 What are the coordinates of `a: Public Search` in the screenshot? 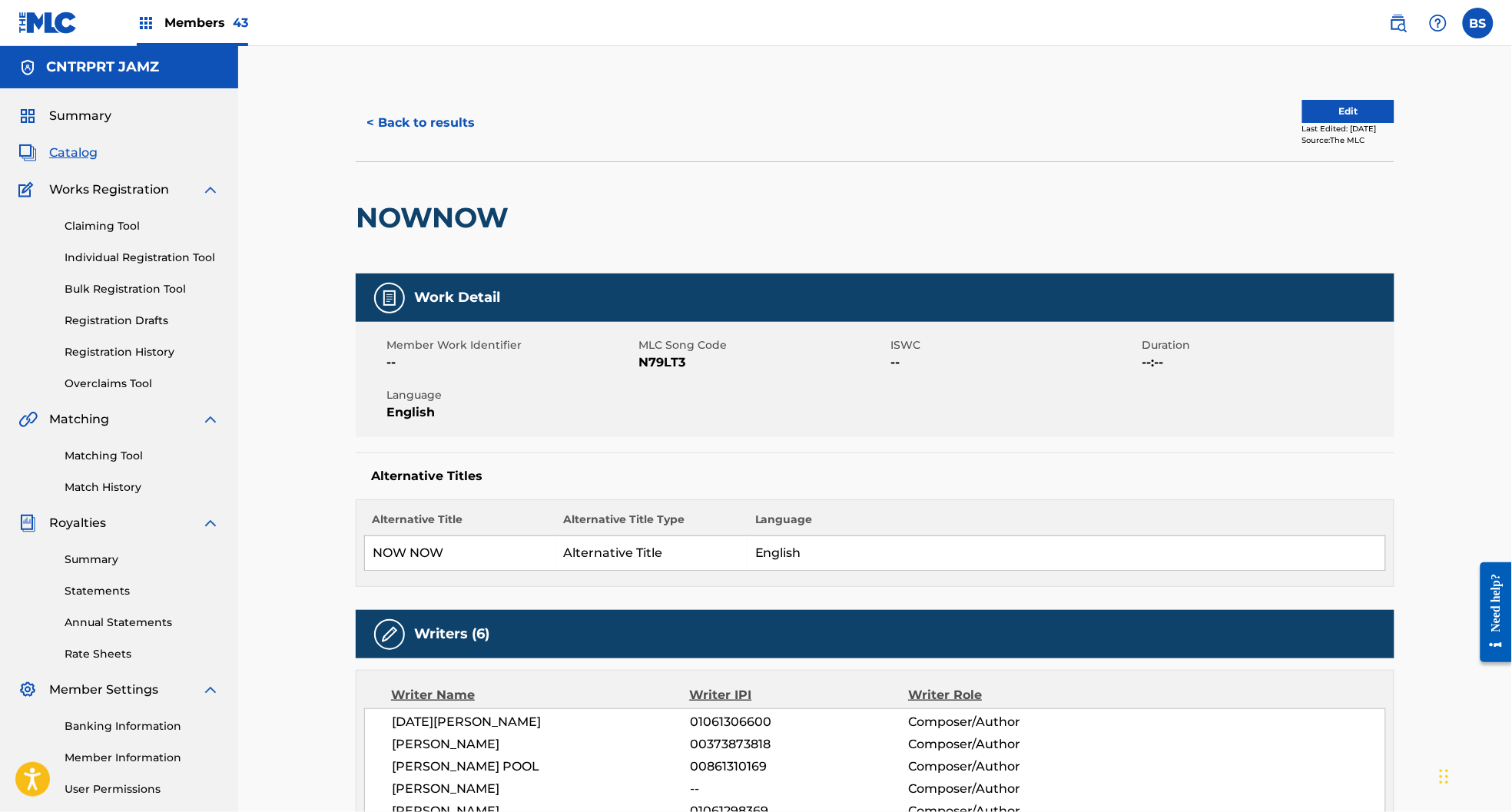 It's located at (1399, 23).